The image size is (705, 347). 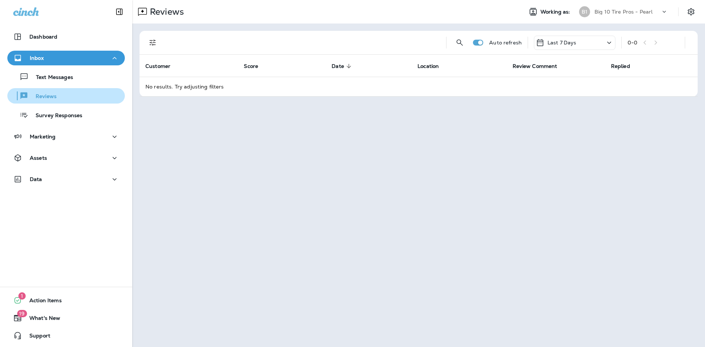 What do you see at coordinates (43, 137) in the screenshot?
I see `p: Marketing` at bounding box center [43, 137].